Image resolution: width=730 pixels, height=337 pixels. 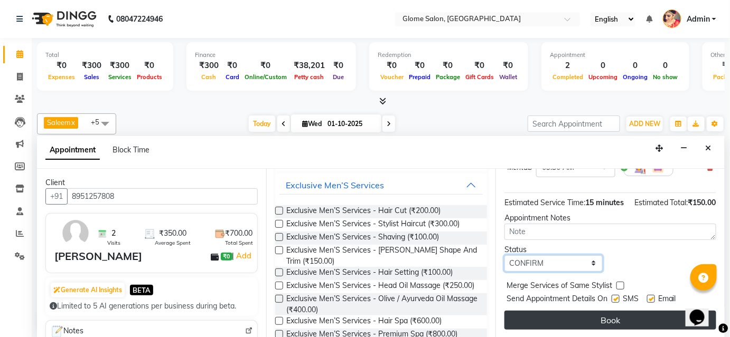 What do you see at coordinates (480, 77) in the screenshot?
I see `span: Gift Cards` at bounding box center [480, 77].